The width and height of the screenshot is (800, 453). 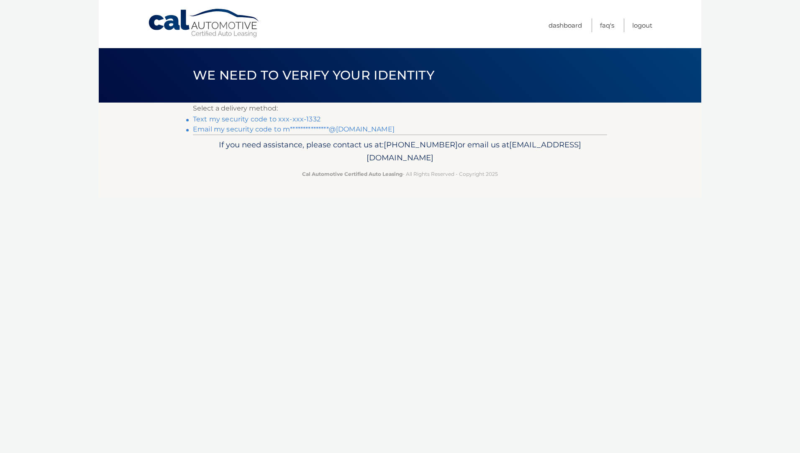 I want to click on span: We need to verify your identity, so click(x=313, y=75).